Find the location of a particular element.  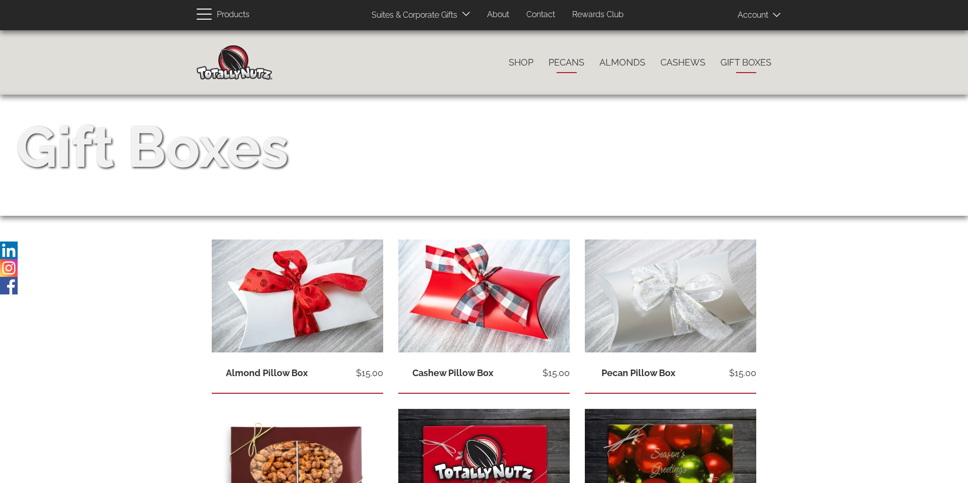

img: Cashews Pillow Box, Nutz, sugared nuts, sugar and cinnamon cashews, cashews, gift, gift box, nuts... is located at coordinates (484, 296).